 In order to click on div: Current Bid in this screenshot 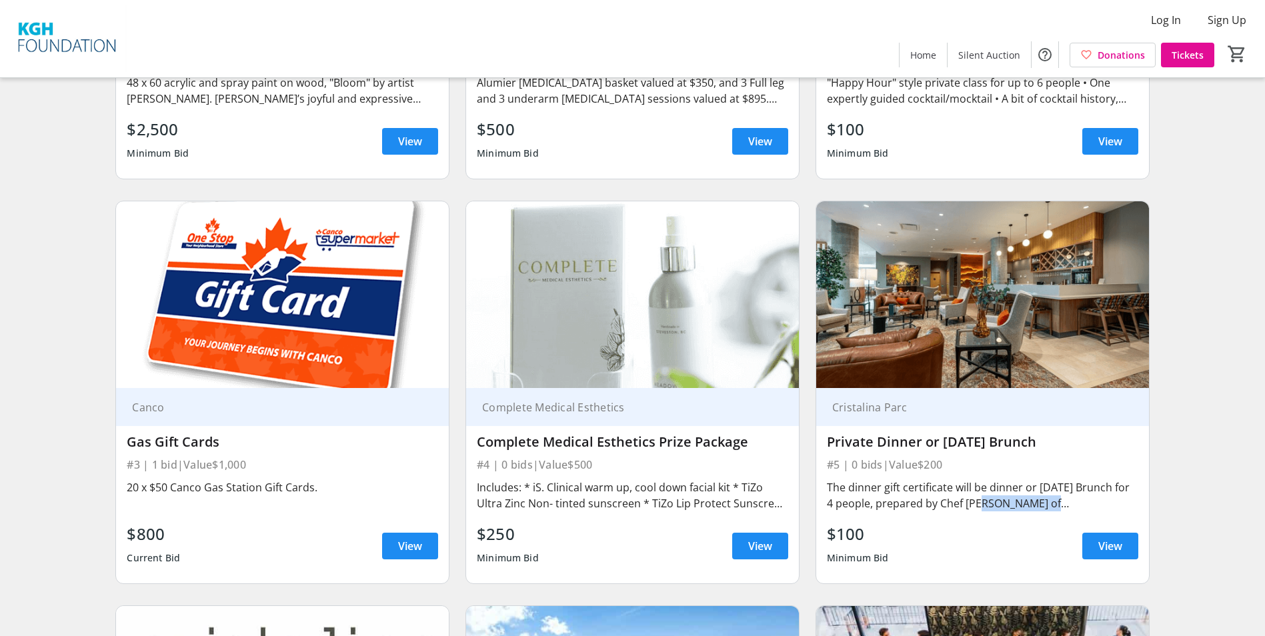, I will do `click(153, 558)`.